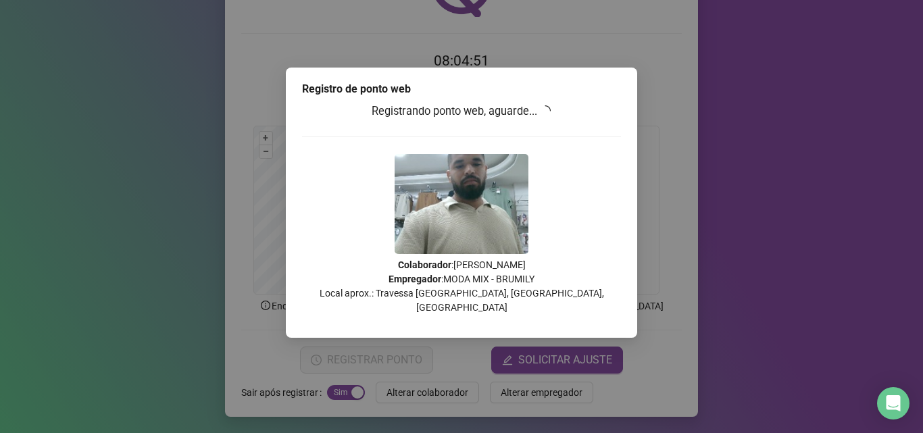 The height and width of the screenshot is (433, 923). Describe the element at coordinates (545, 111) in the screenshot. I see `span: loading` at that location.